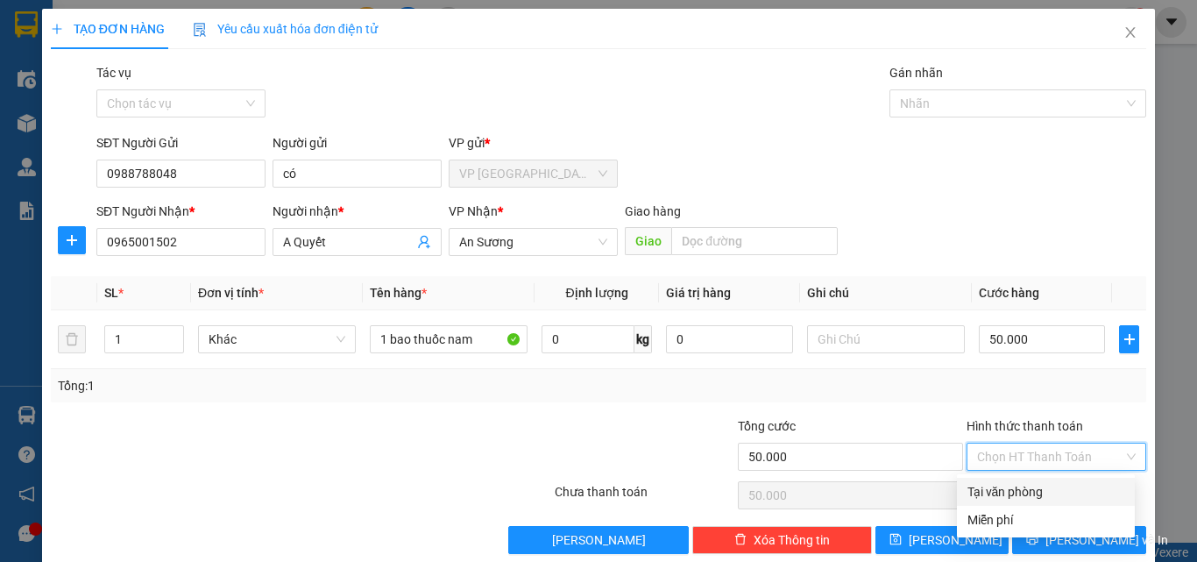 The width and height of the screenshot is (1197, 562). What do you see at coordinates (260, 385) in the screenshot?
I see `div: Tổng: 1` at bounding box center [260, 385].